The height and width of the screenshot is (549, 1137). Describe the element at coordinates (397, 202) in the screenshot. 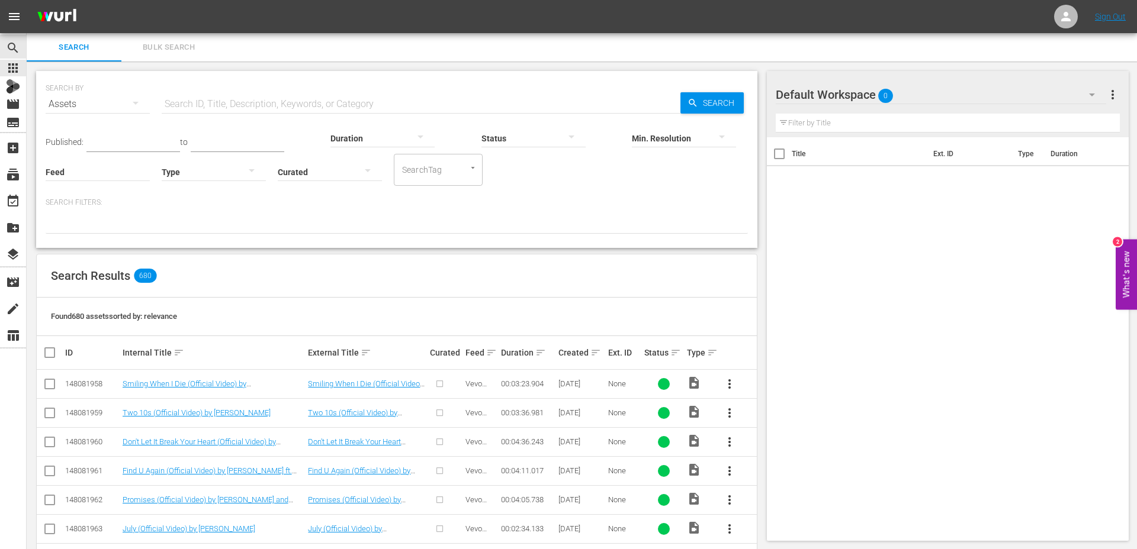

I see `p: Search Filters:` at that location.